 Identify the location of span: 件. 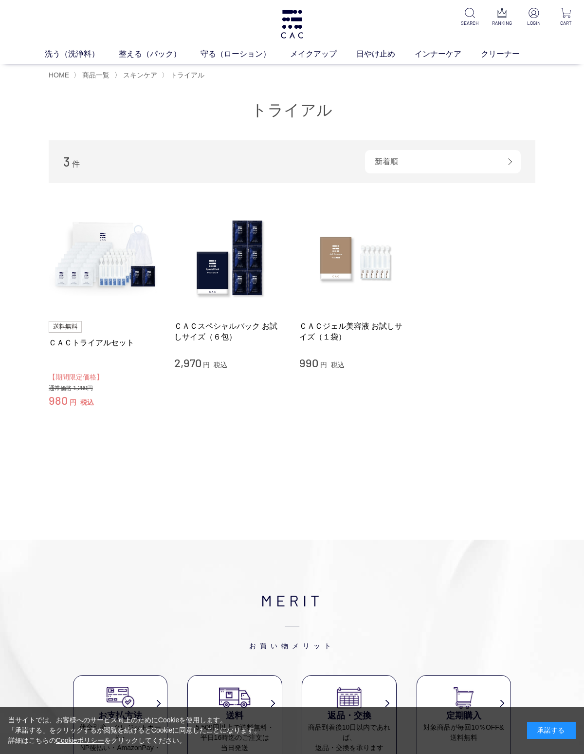
(76, 164).